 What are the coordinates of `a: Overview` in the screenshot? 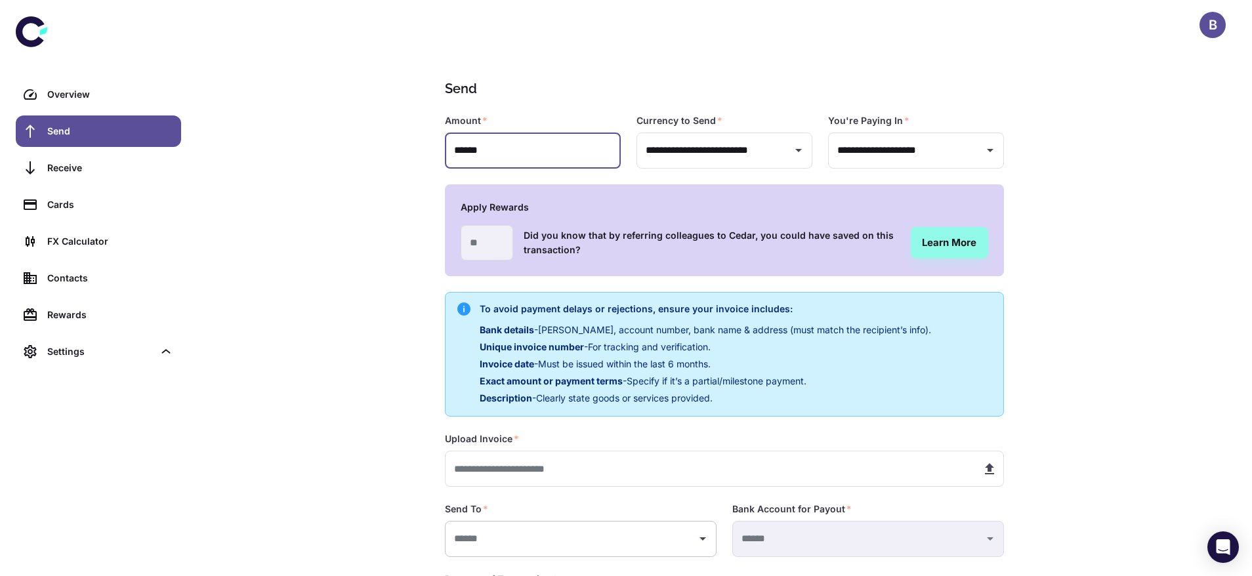 It's located at (98, 95).